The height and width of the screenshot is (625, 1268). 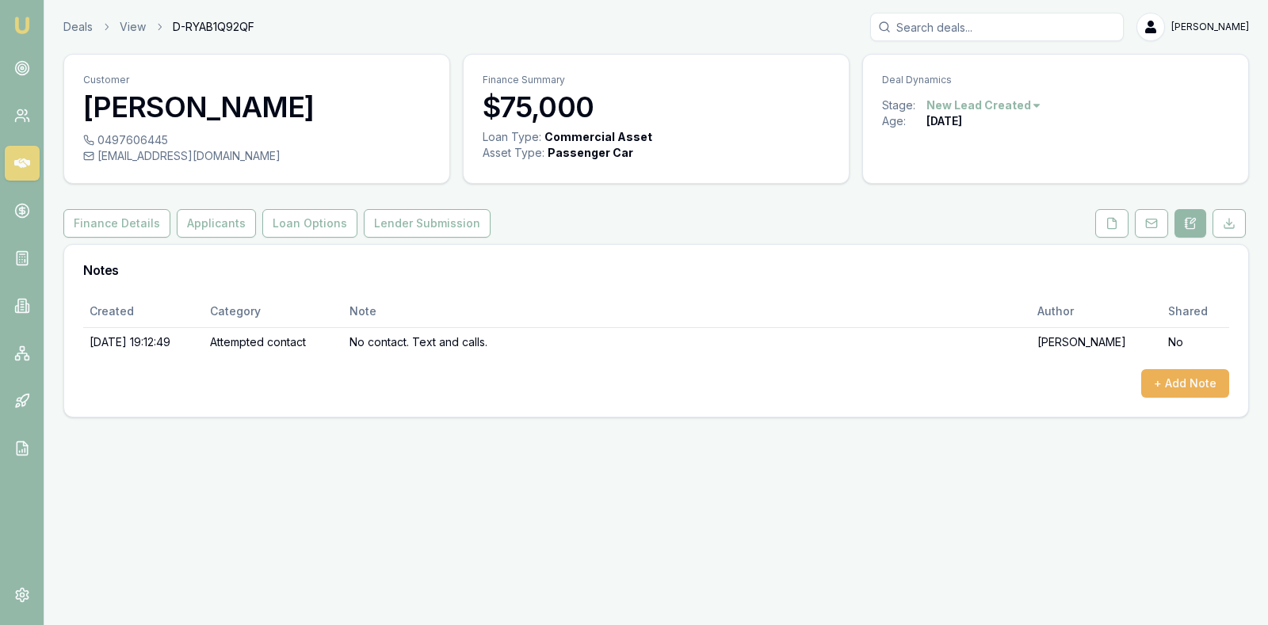 What do you see at coordinates (656, 80) in the screenshot?
I see `p: Finance Summary` at bounding box center [656, 80].